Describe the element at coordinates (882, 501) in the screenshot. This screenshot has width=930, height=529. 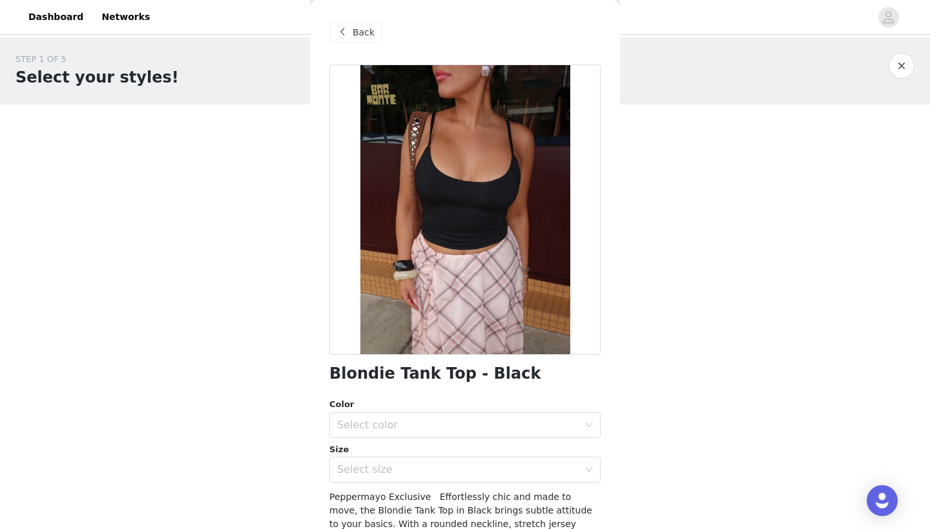
I see `div: Open Intercom Messenger` at that location.